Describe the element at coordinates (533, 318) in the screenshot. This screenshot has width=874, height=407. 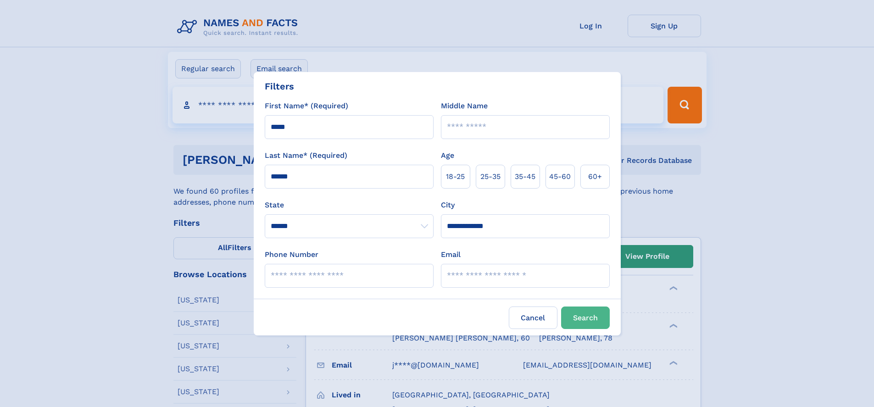
I see `label: Cancel` at that location.